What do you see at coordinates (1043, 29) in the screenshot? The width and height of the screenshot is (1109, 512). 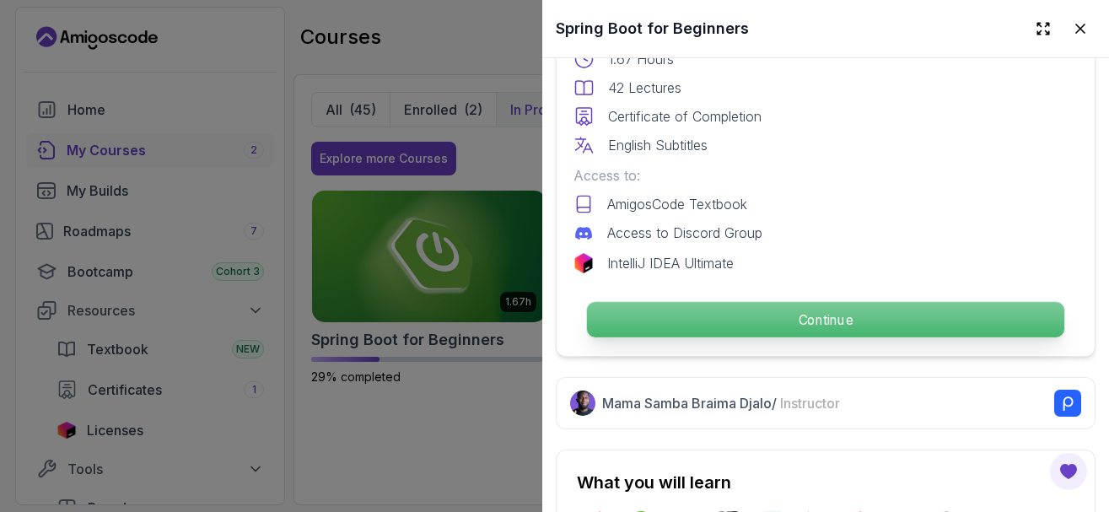 I see `button: Expand drawer` at bounding box center [1043, 29].